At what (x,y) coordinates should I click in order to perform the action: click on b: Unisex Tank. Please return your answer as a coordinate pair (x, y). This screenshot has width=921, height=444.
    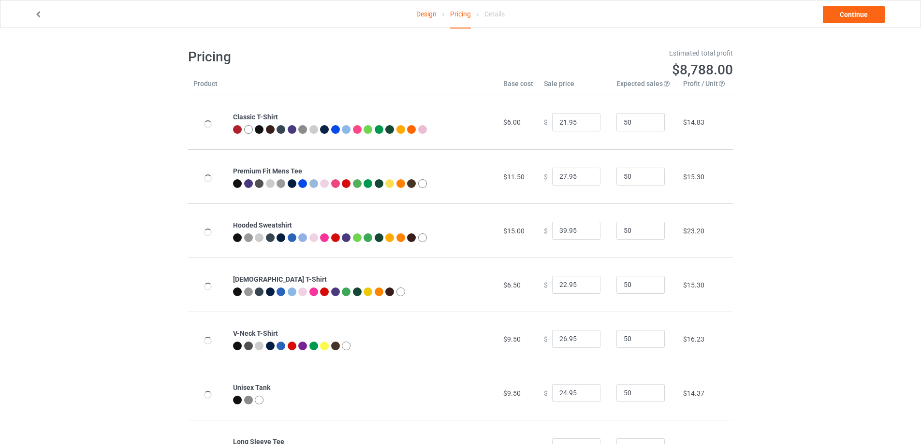
    Looking at the image, I should click on (251, 388).